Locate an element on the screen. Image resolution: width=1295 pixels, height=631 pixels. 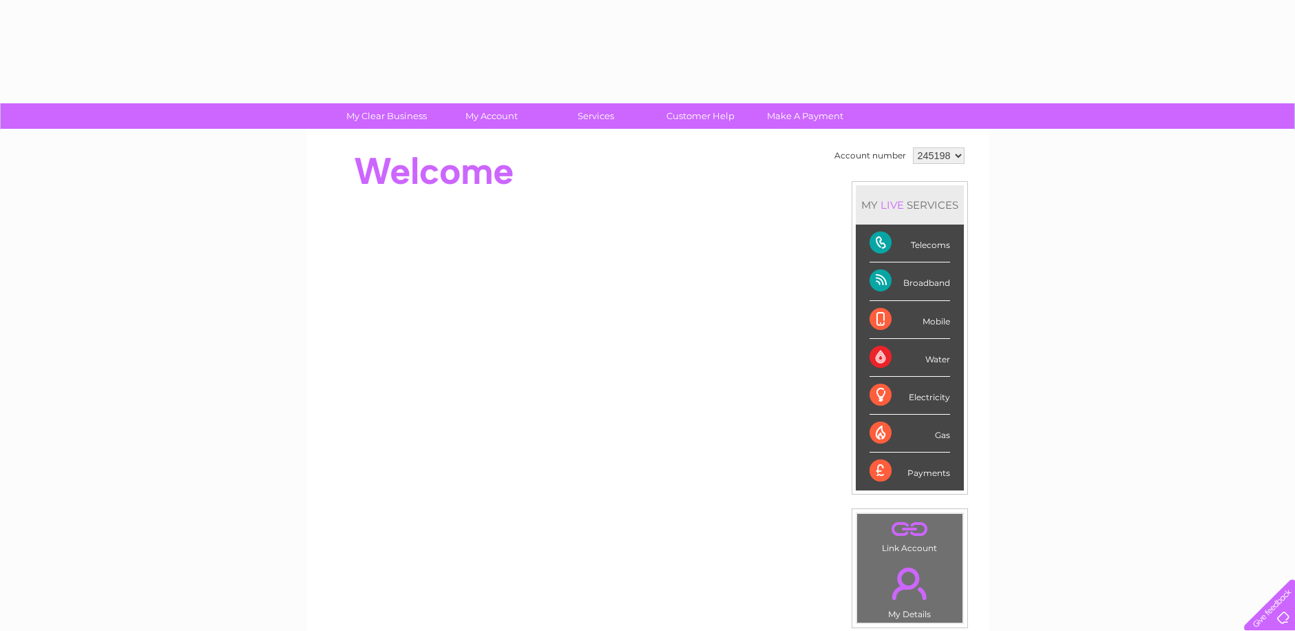
a: Customer Help is located at coordinates (700, 116).